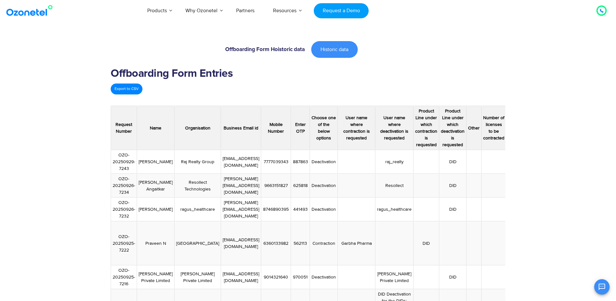 This screenshot has width=616, height=301. I want to click on th: Choose one of the below options, so click(324, 128).